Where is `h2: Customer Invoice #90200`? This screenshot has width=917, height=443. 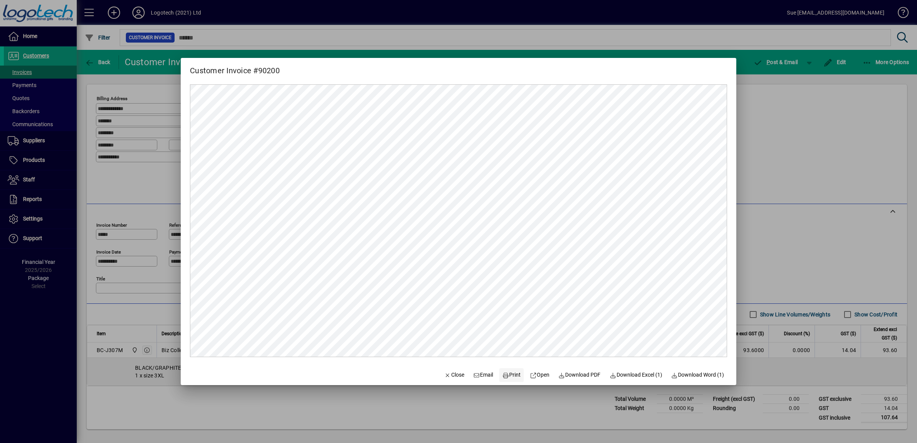
h2: Customer Invoice #90200 is located at coordinates (235, 67).